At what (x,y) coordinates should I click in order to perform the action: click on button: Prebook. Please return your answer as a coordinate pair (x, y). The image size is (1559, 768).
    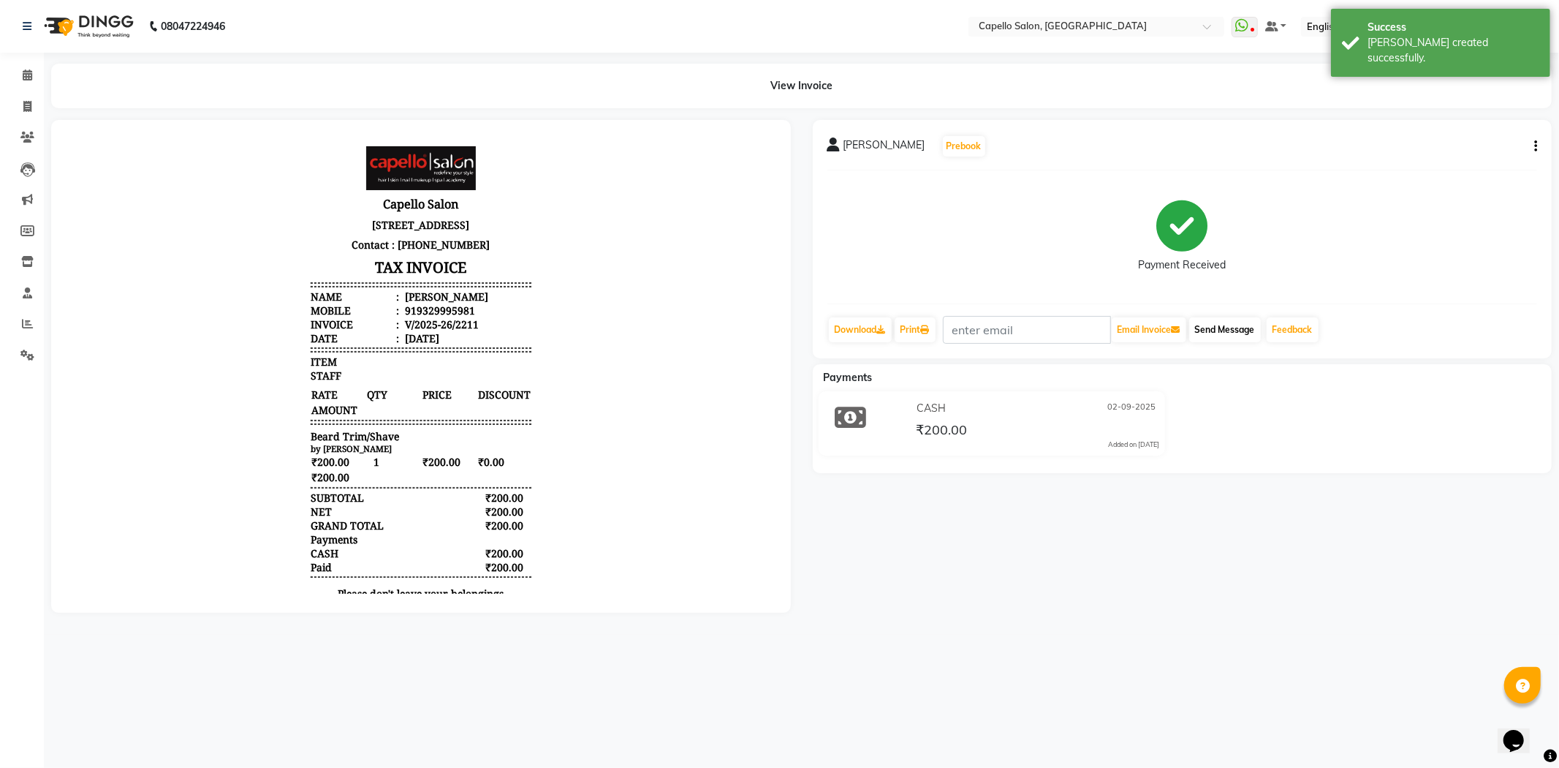
    Looking at the image, I should click on (964, 146).